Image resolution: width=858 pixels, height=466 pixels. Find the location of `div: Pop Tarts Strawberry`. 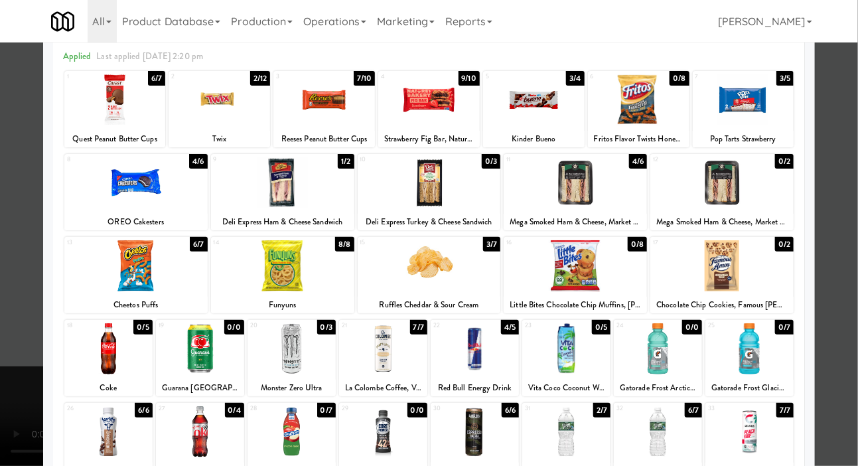

div: Pop Tarts Strawberry is located at coordinates (743, 139).